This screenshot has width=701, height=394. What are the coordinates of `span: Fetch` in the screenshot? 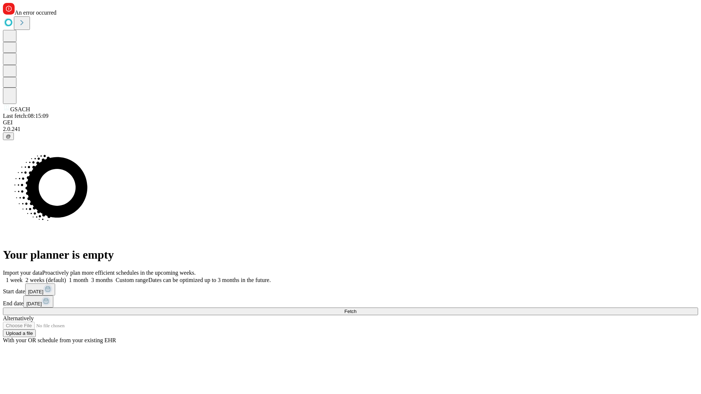 It's located at (350, 311).